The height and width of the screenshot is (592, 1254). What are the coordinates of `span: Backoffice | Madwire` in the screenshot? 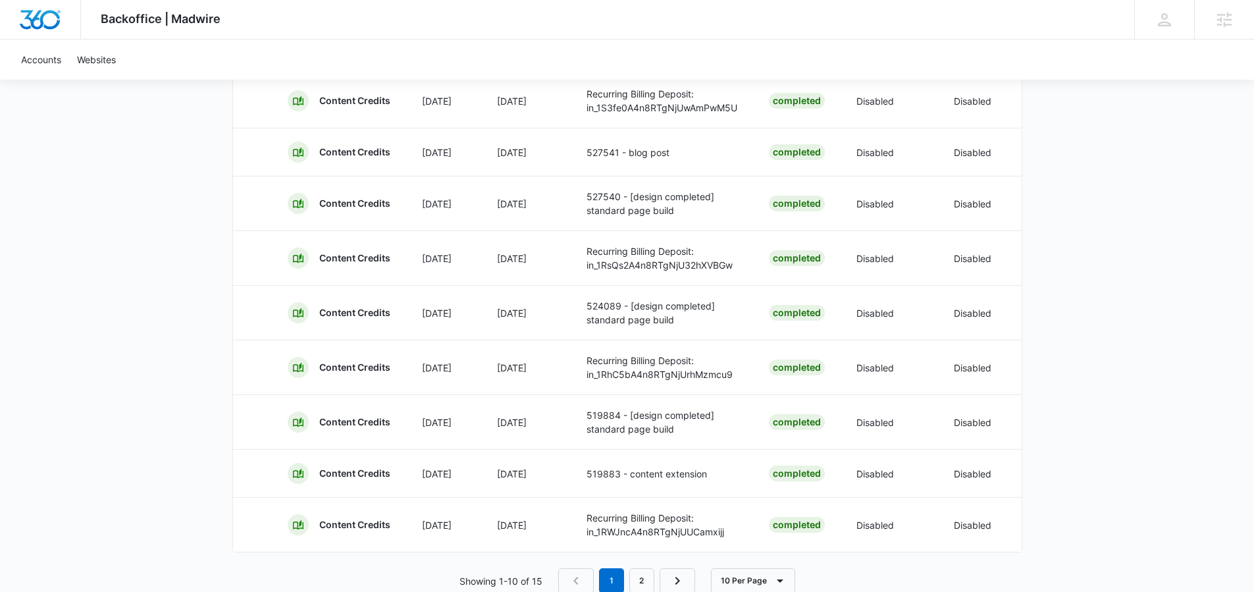 It's located at (161, 18).